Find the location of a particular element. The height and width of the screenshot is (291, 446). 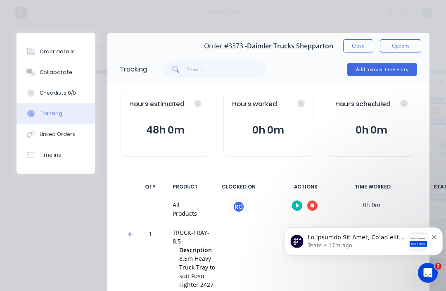

button: Close is located at coordinates (358, 46).